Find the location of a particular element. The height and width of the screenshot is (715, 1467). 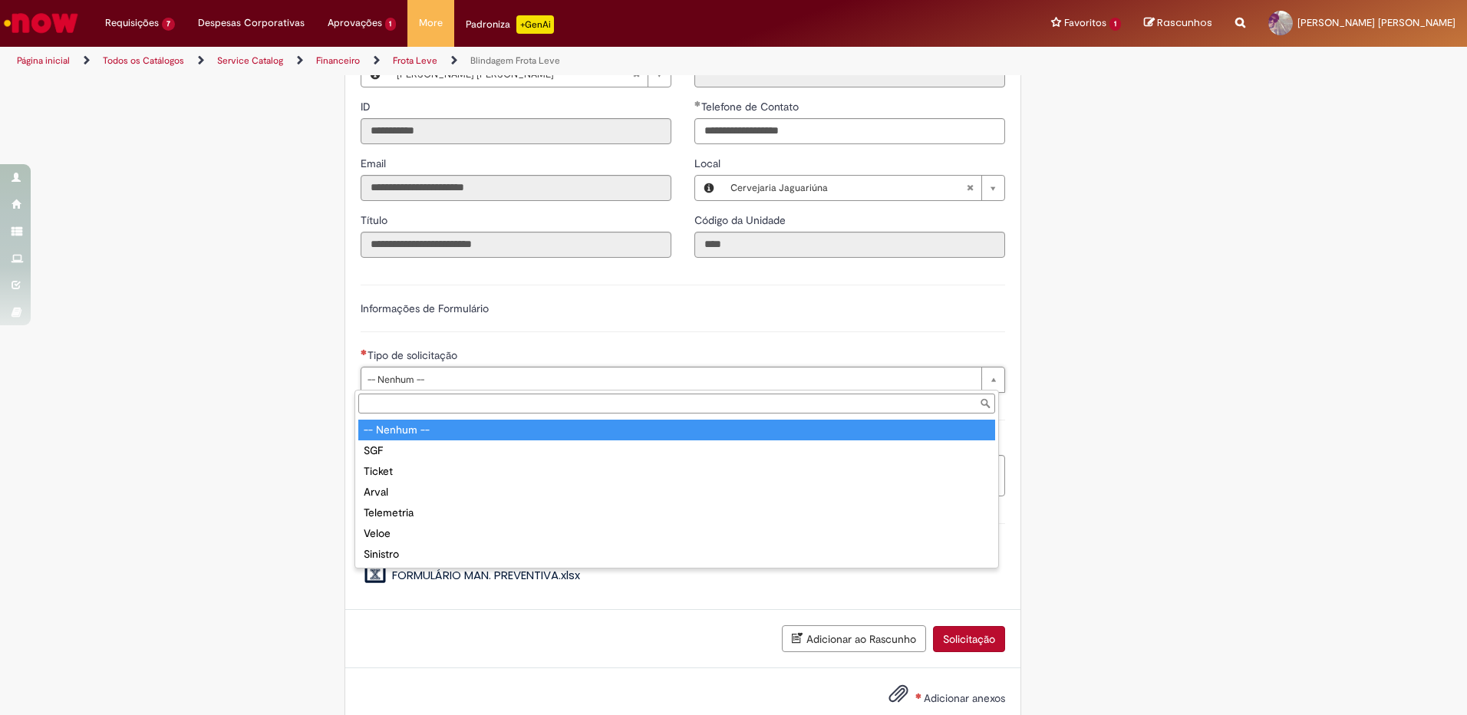

div: Telemetria is located at coordinates (677, 512).